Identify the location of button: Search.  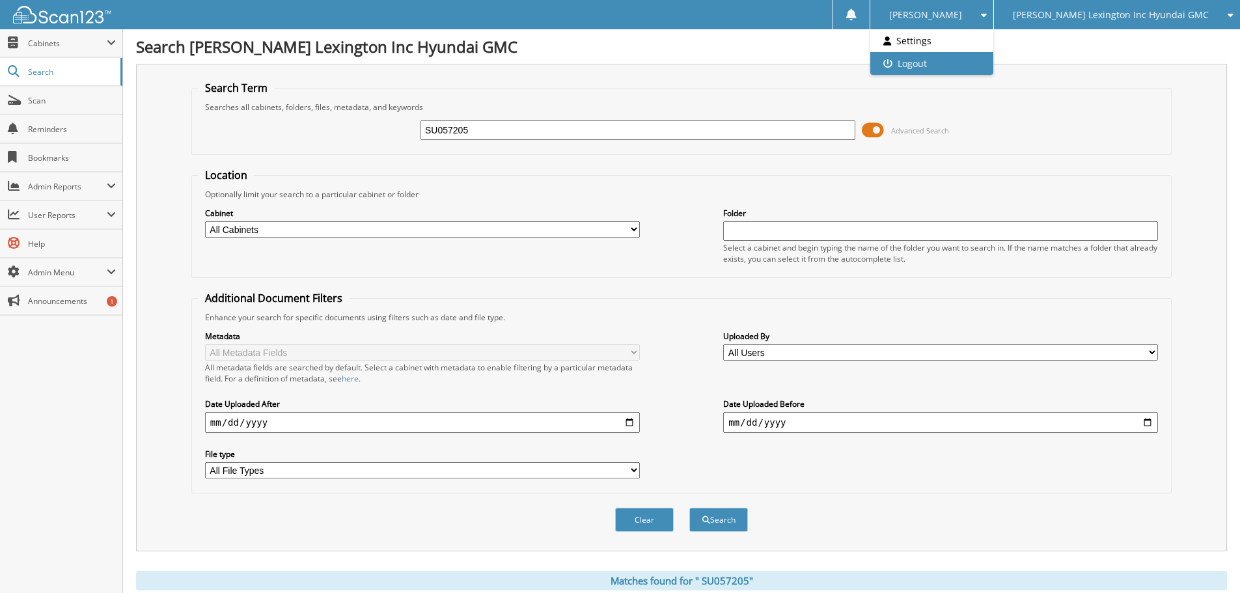
(718, 519).